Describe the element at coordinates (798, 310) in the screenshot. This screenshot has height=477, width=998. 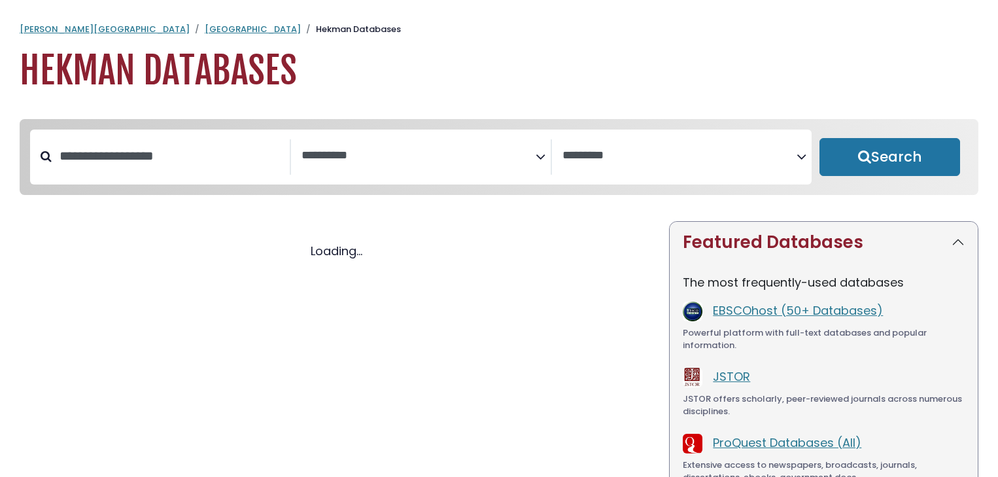
I see `a: EBSCOhost (50+ Databases)` at that location.